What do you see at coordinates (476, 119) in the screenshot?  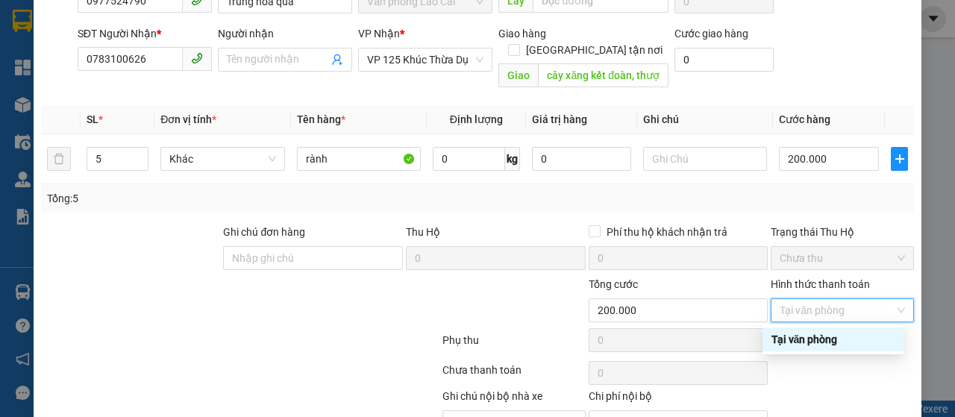 I see `span: Định lượng` at bounding box center [476, 119].